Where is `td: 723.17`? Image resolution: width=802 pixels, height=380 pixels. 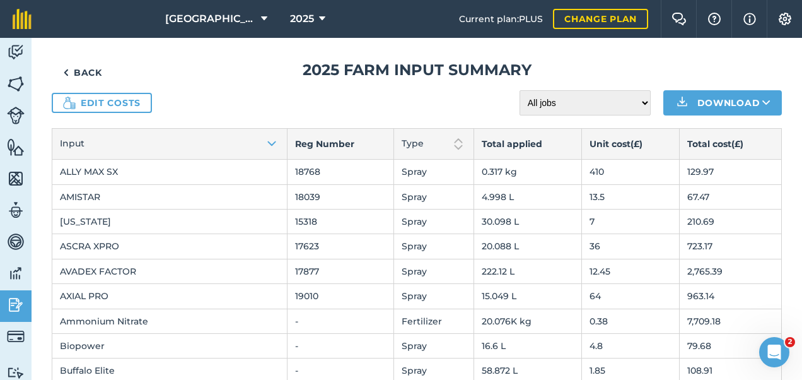
td: 723.17 is located at coordinates (731, 246).